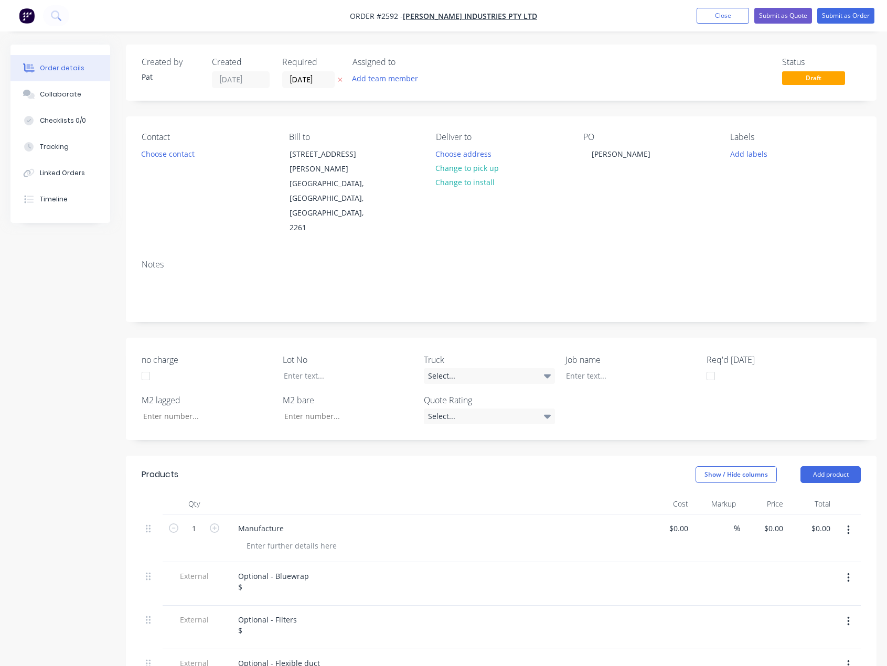 Image resolution: width=887 pixels, height=666 pixels. What do you see at coordinates (811, 504) in the screenshot?
I see `div: Total` at bounding box center [811, 504].